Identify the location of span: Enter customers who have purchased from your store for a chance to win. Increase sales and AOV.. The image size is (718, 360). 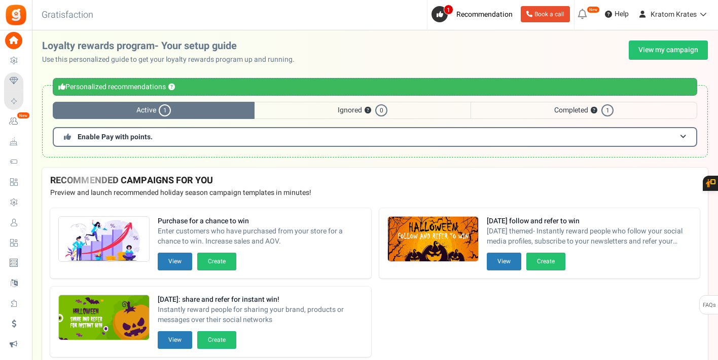
(260, 237).